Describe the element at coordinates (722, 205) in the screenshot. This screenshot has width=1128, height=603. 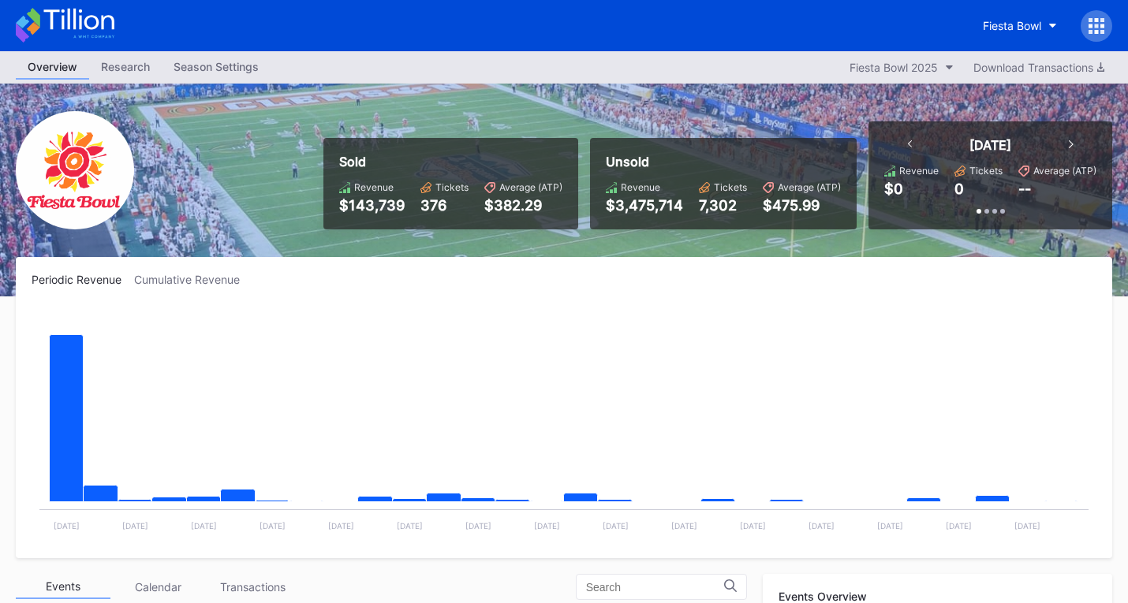
I see `div: 7,302` at that location.